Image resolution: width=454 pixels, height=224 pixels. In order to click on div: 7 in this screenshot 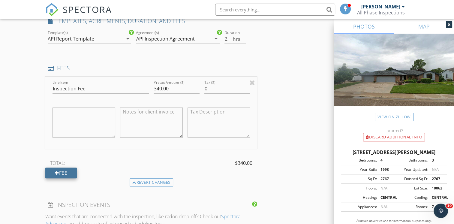, I will do `click(437, 207)`.